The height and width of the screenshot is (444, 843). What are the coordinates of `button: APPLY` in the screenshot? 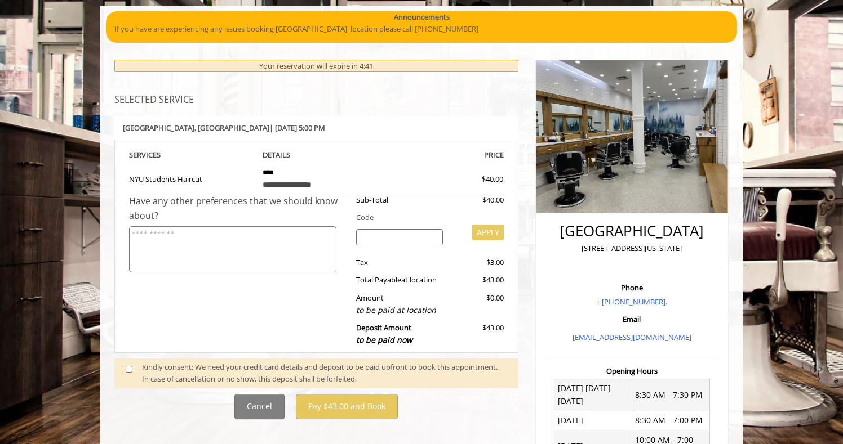 It's located at (488, 233).